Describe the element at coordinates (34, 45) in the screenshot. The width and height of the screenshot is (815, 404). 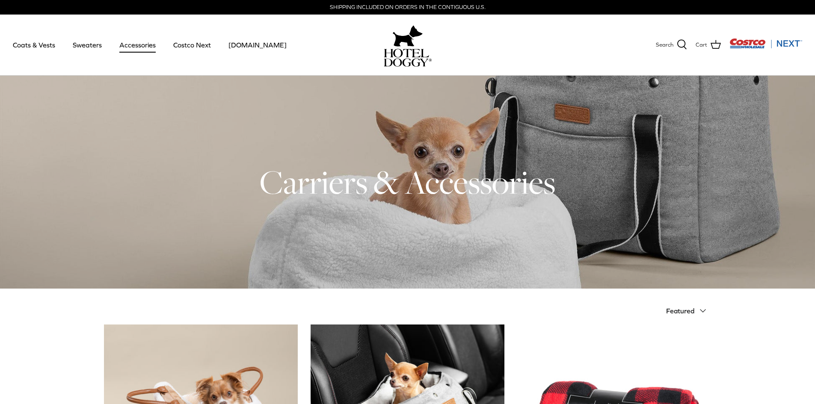
I see `a: Coats & Vests` at that location.